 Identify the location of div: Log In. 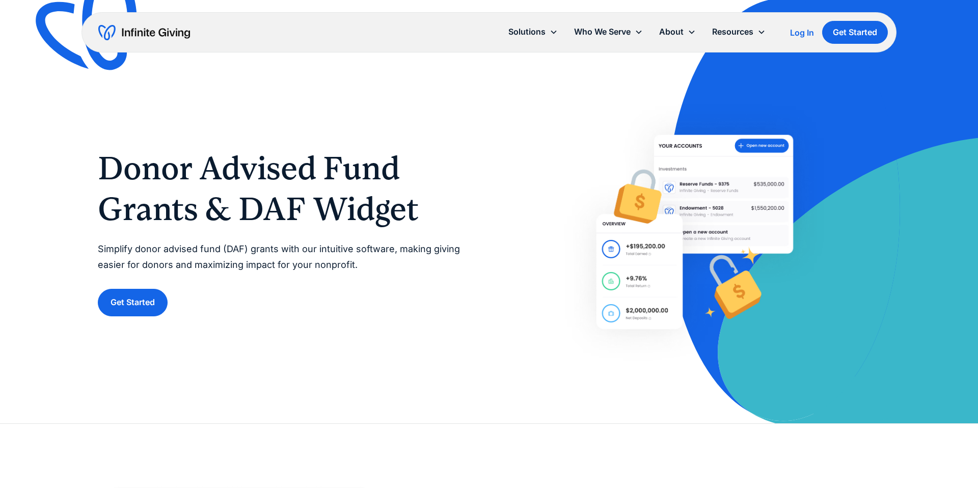
(802, 33).